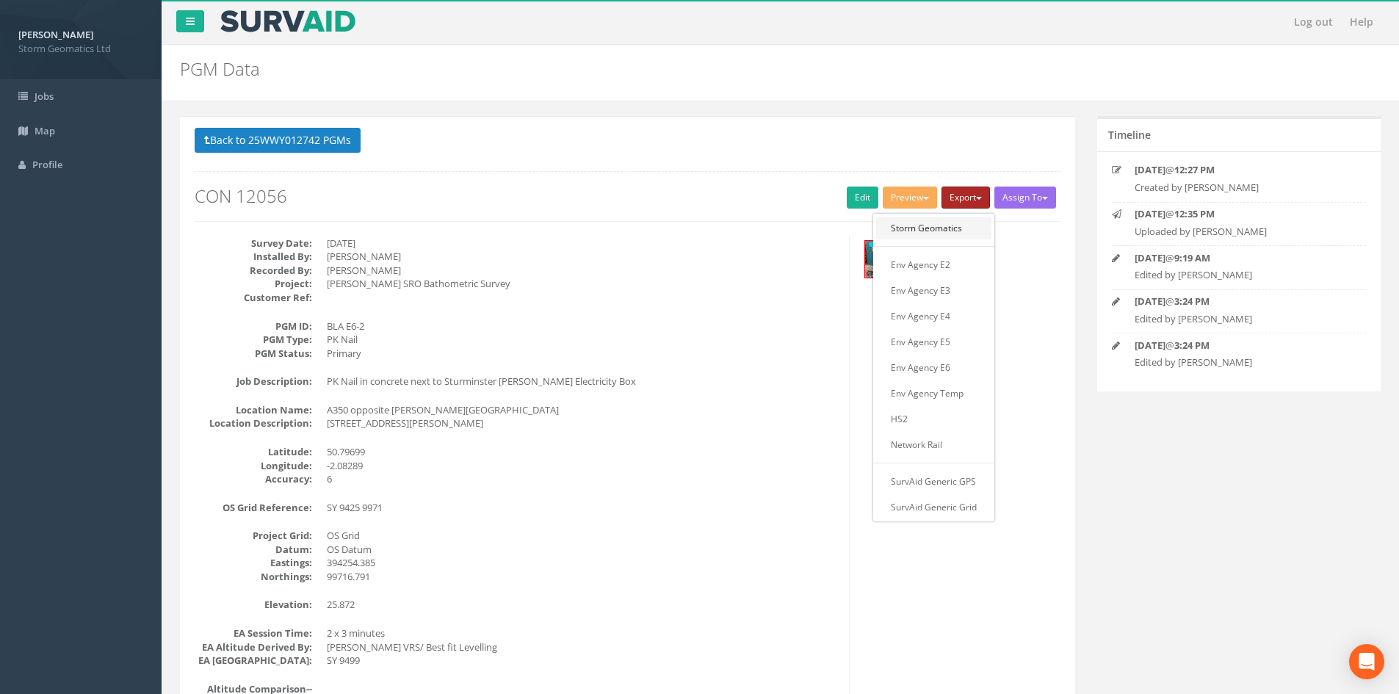  What do you see at coordinates (1129, 134) in the screenshot?
I see `h5: Timeline` at bounding box center [1129, 134].